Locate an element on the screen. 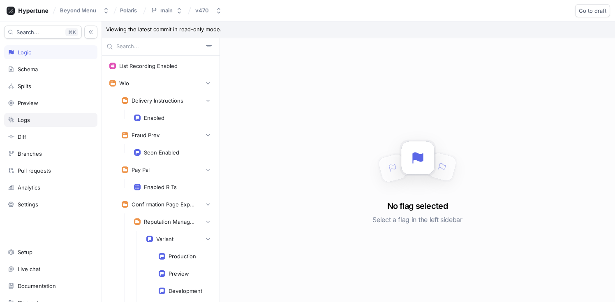 Image resolution: width=615 pixels, height=302 pixels. div: Settings is located at coordinates (28, 204).